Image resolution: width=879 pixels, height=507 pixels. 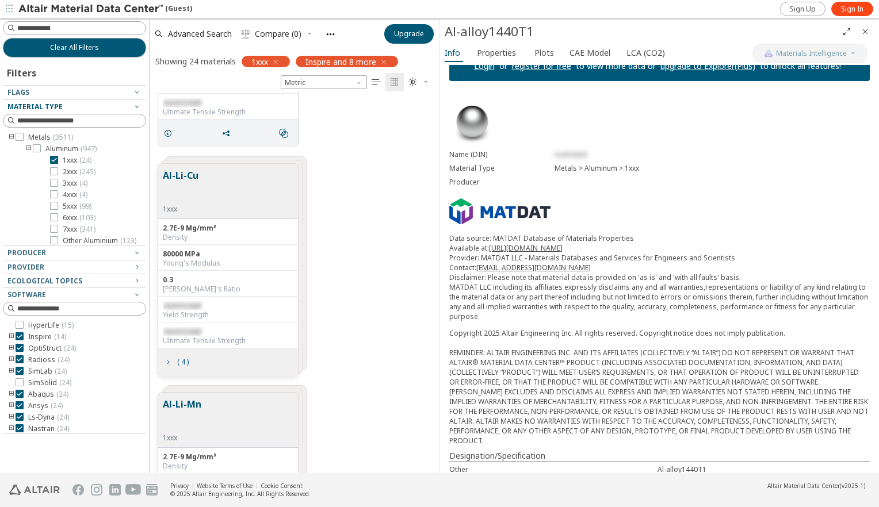 I want to click on span: Producer, so click(x=26, y=252).